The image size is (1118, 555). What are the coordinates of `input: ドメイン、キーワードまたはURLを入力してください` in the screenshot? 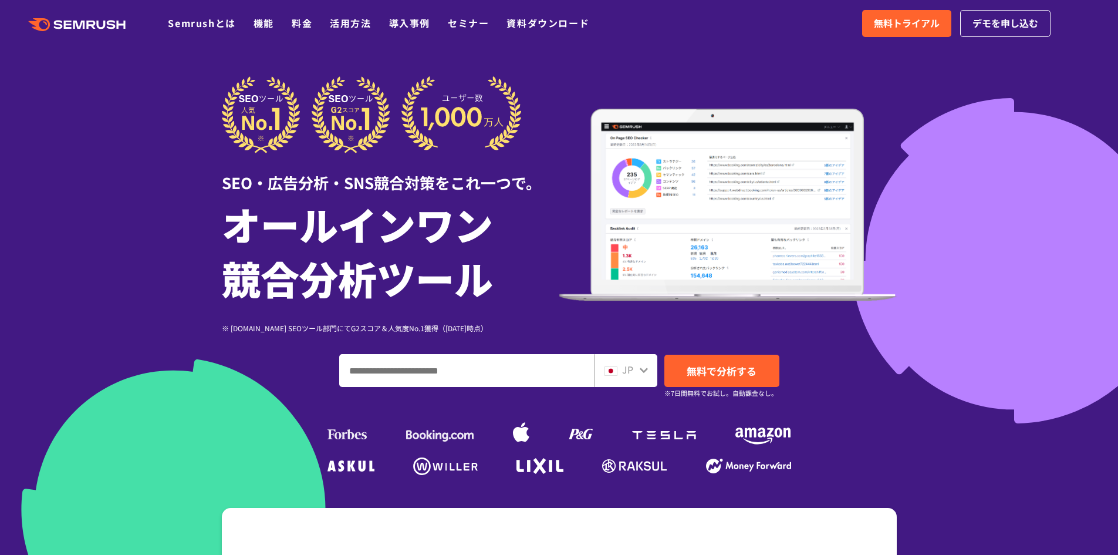 It's located at (467, 370).